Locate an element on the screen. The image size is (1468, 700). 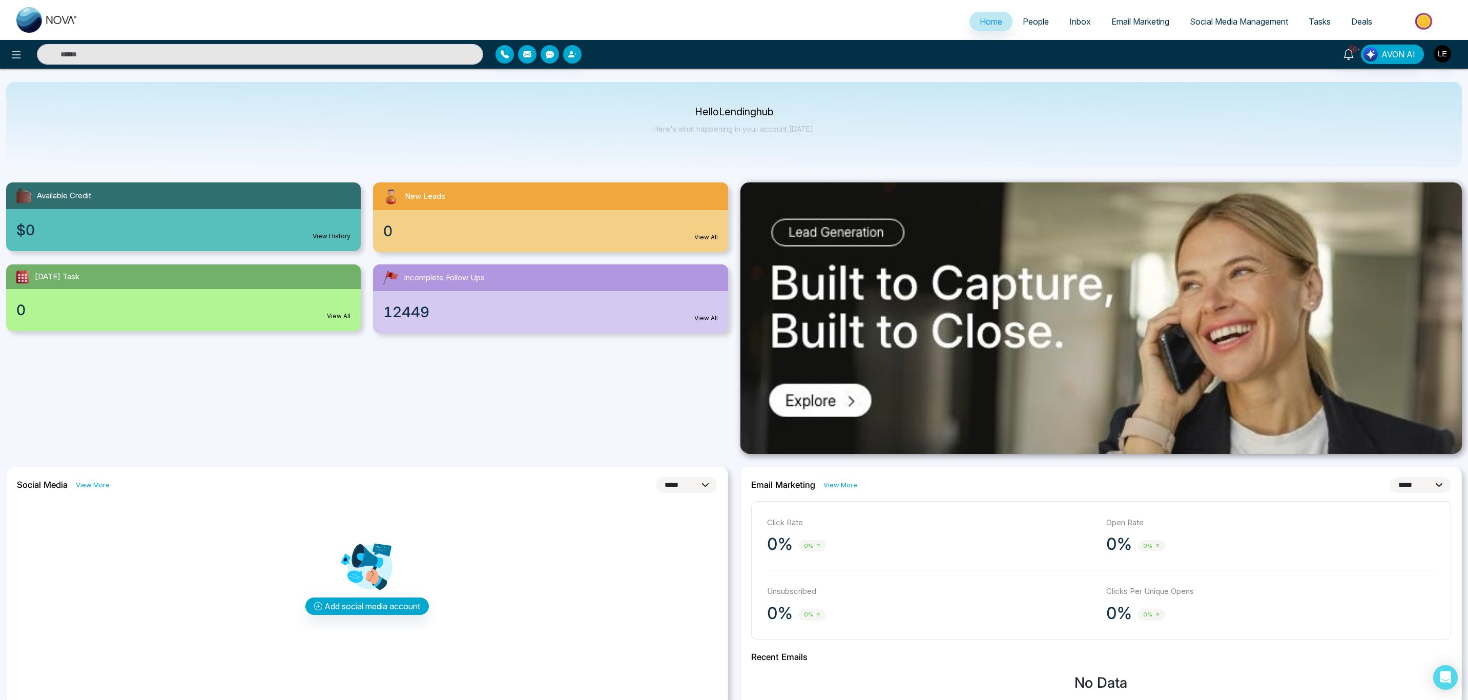
p: Hello Lendinghub is located at coordinates (734, 112).